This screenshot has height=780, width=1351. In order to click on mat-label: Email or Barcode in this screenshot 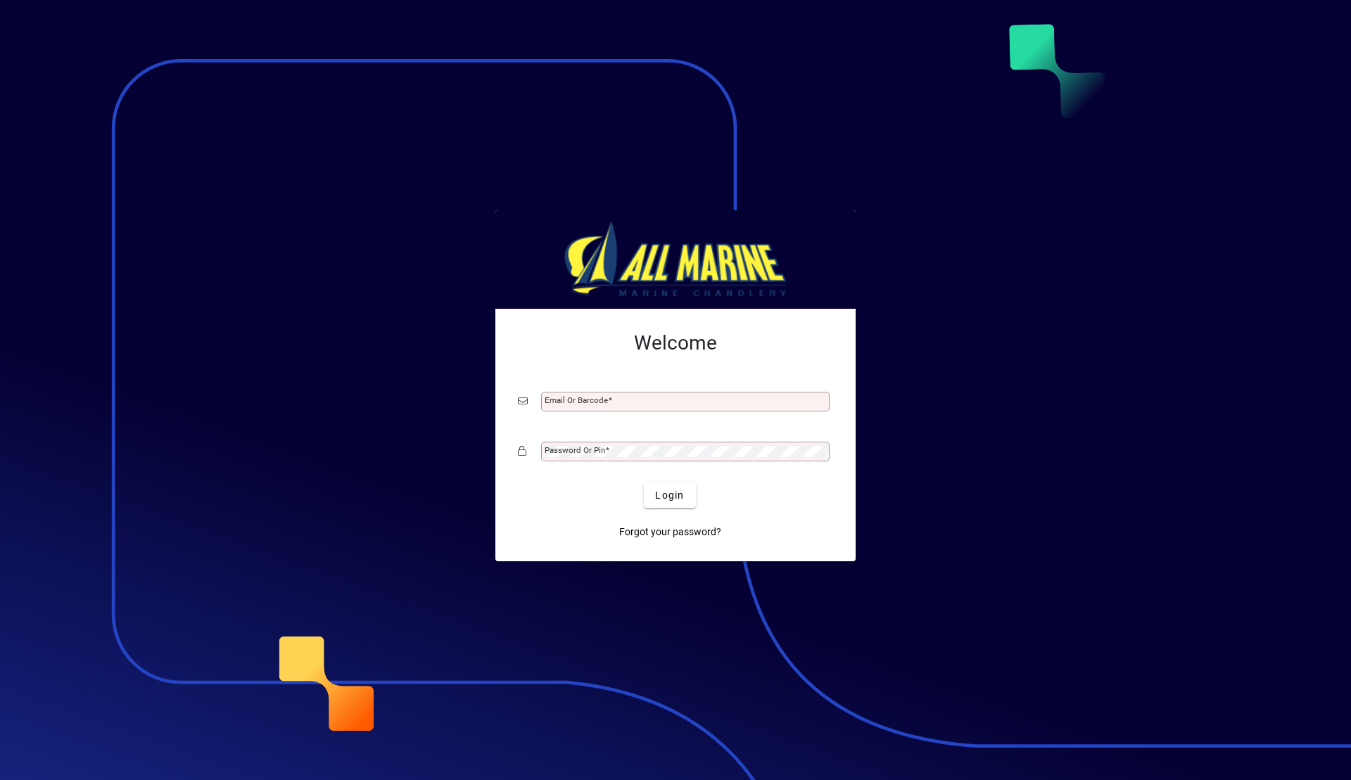, I will do `click(576, 400)`.